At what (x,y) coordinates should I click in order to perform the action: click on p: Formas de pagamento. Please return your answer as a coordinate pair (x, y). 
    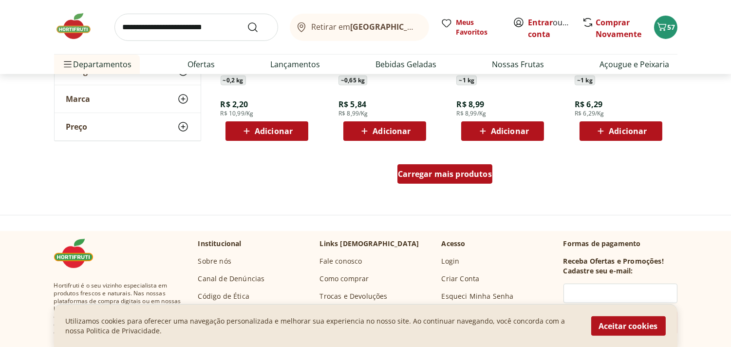
    Looking at the image, I should click on (621, 244).